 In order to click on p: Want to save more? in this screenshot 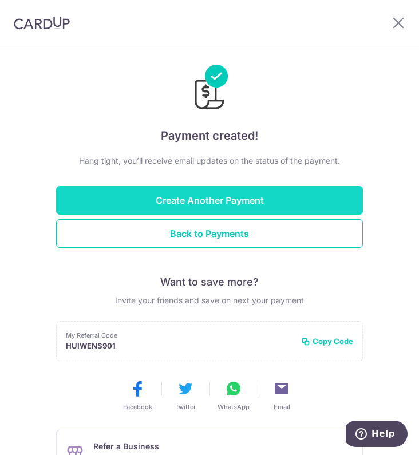, I will do `click(209, 282)`.